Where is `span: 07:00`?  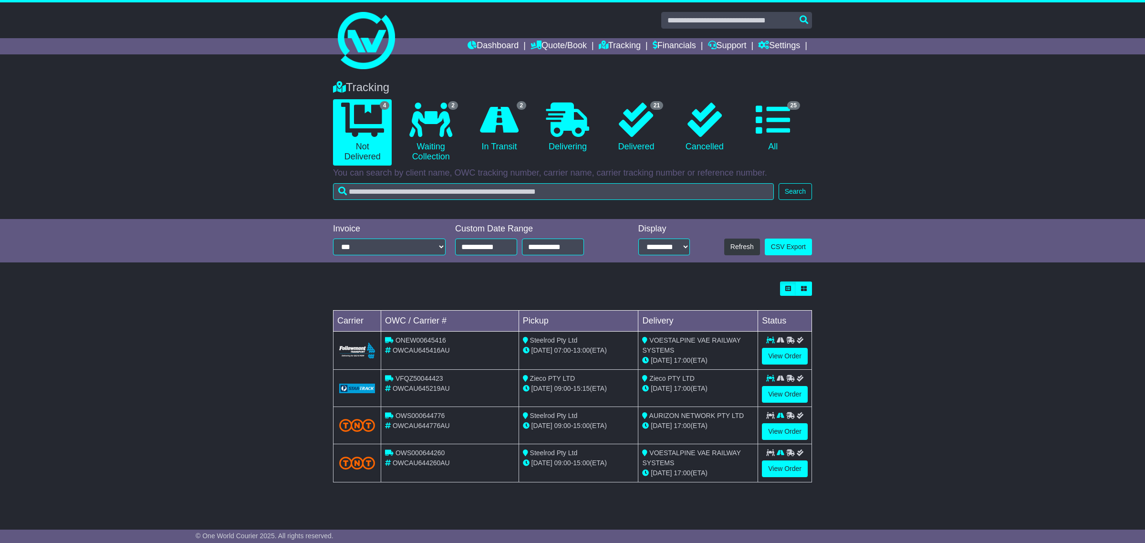
span: 07:00 is located at coordinates (562, 350).